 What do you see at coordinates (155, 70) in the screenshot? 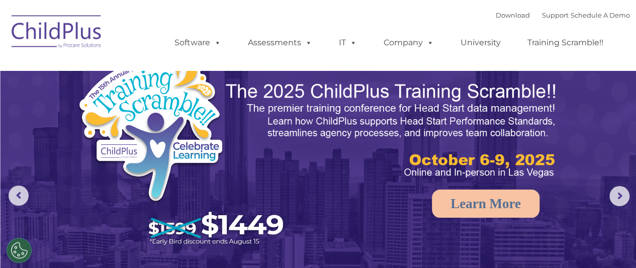
I see `span: Last name` at bounding box center [155, 70].